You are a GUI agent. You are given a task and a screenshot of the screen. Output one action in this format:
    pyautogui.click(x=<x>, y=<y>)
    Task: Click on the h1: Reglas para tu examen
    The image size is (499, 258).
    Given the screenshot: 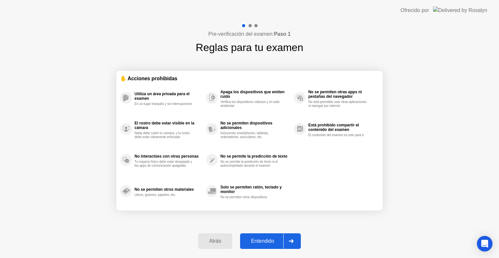 What is the action you would take?
    pyautogui.click(x=249, y=47)
    